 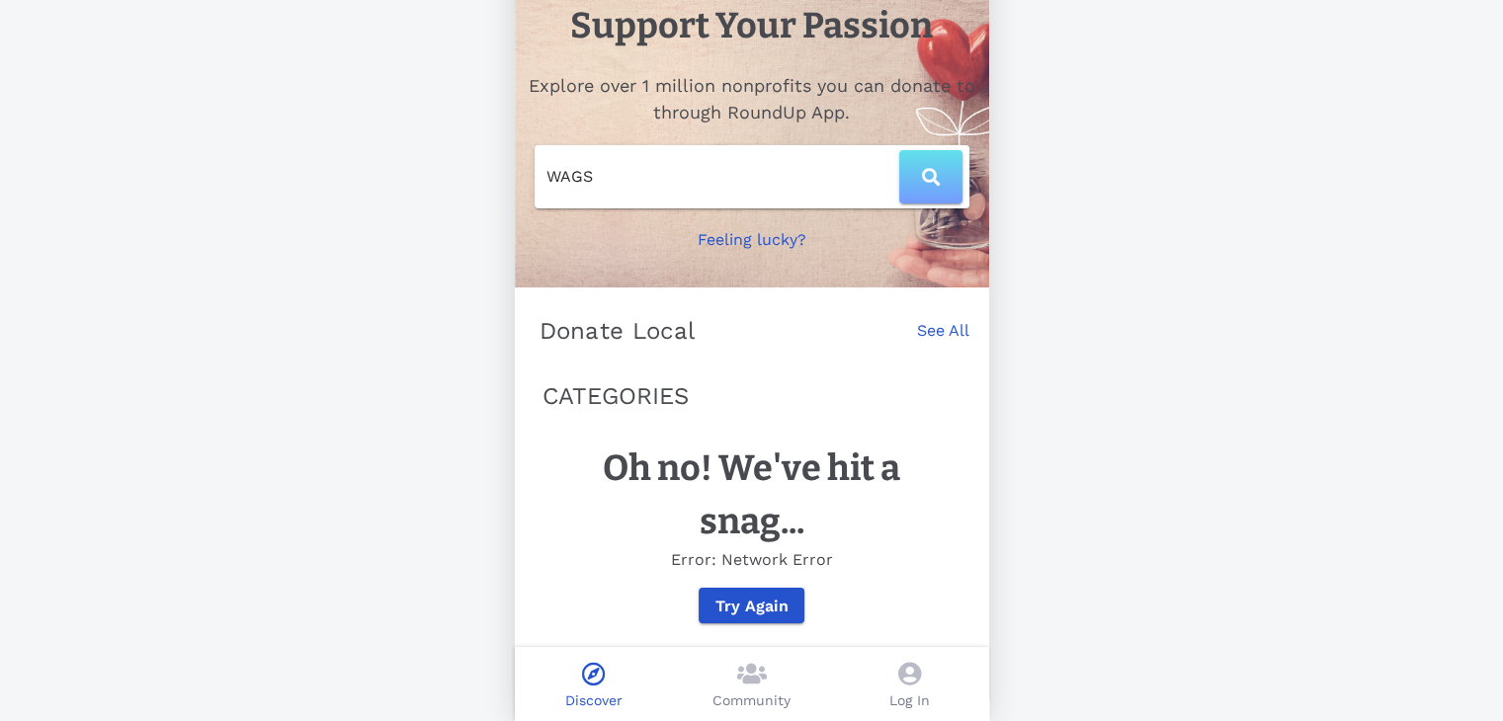 I want to click on p: CATEGORIES, so click(x=752, y=396).